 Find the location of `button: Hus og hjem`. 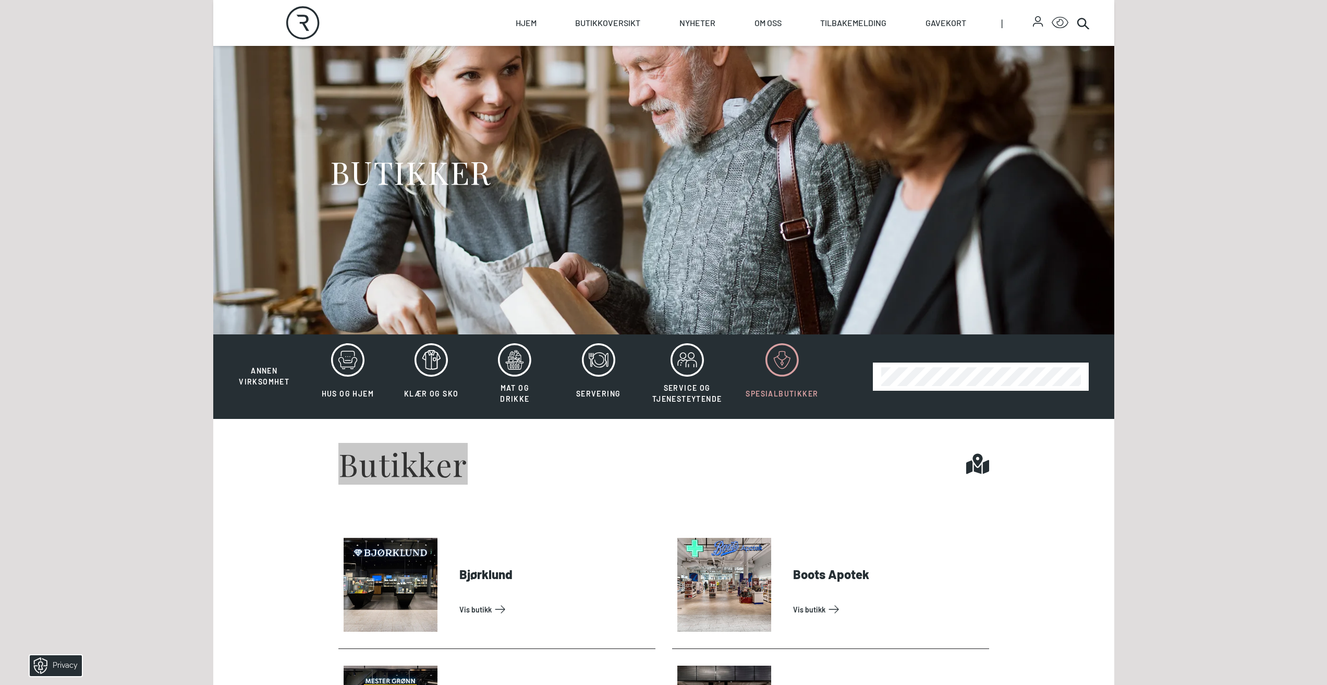

button: Hus og hjem is located at coordinates (348, 377).